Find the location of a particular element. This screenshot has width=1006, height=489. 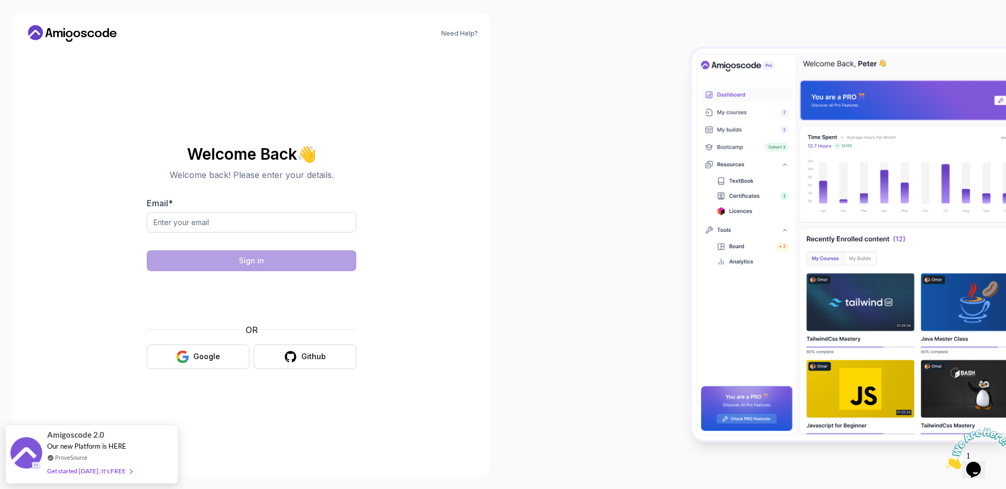

button: Google is located at coordinates (198, 357).